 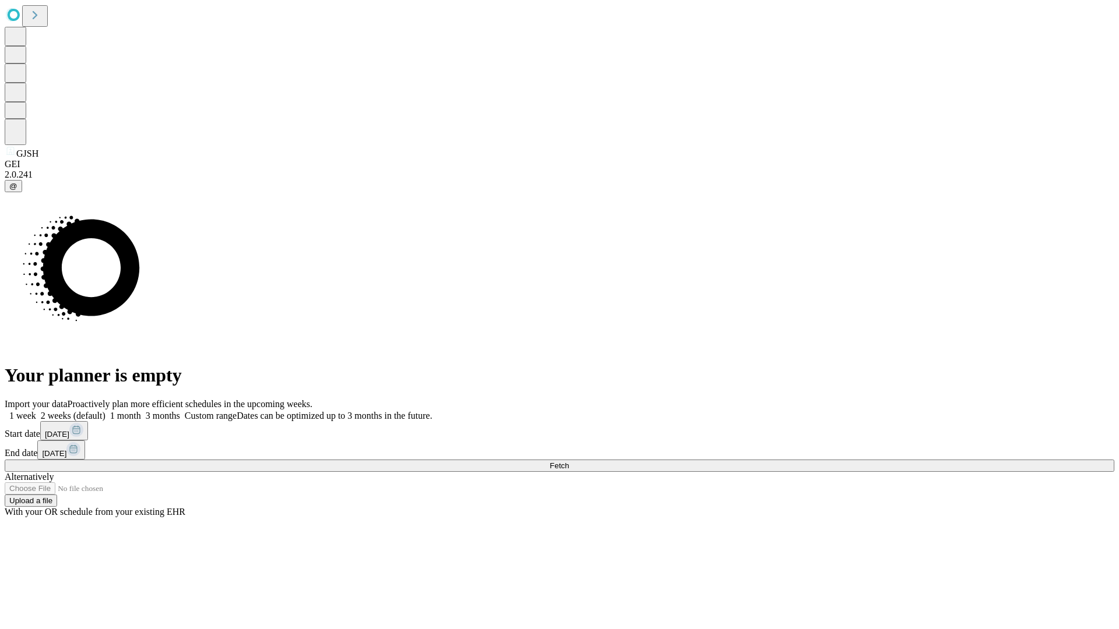 I want to click on span: Import your data, so click(x=36, y=404).